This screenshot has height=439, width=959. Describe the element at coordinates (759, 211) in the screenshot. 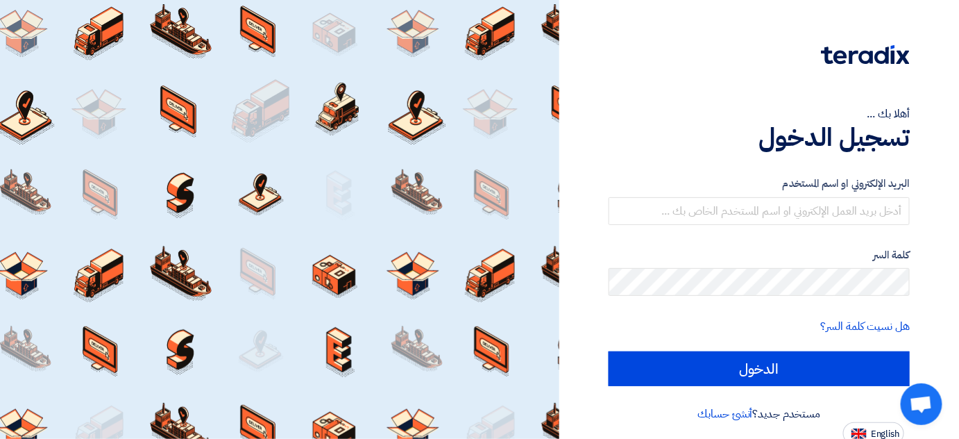

I see `input: أدخل بريد العمل الإلكتروني او اسم المستخدم الخاص بك ...` at that location.